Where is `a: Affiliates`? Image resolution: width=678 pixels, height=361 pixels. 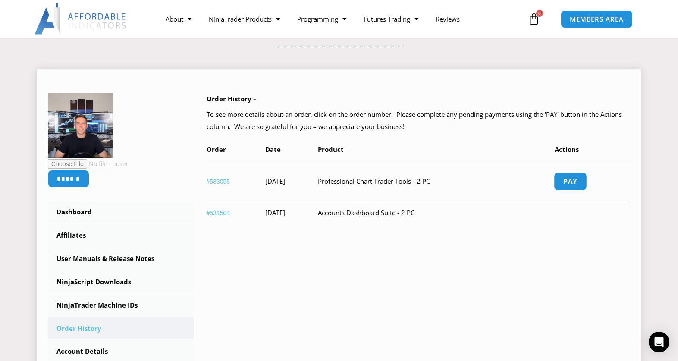
a: Affiliates is located at coordinates (121, 236).